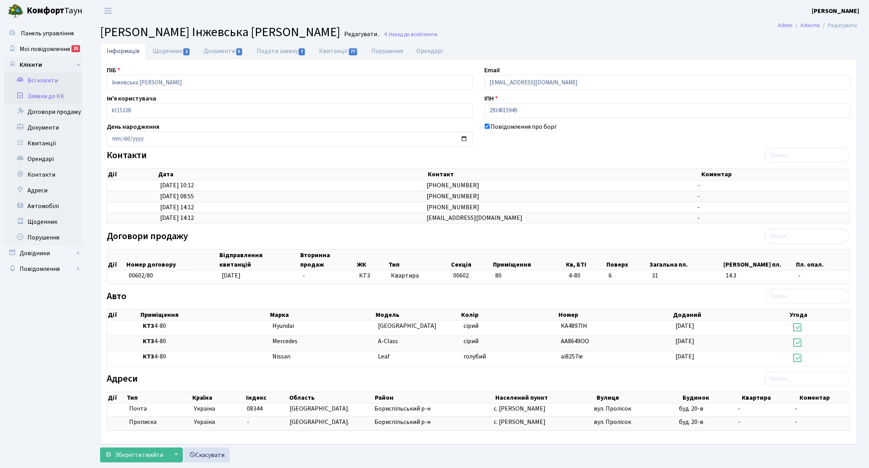  What do you see at coordinates (43, 222) in the screenshot?
I see `a: Щоденник` at bounding box center [43, 222].